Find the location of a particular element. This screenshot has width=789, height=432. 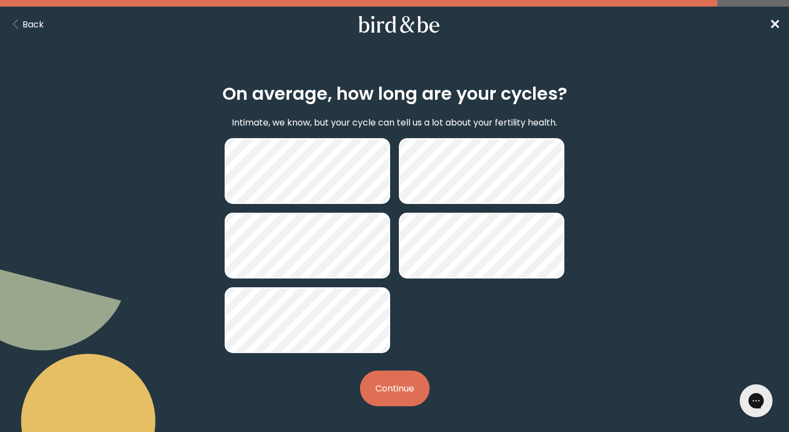

button: Gorgias live chat is located at coordinates (22, 20).